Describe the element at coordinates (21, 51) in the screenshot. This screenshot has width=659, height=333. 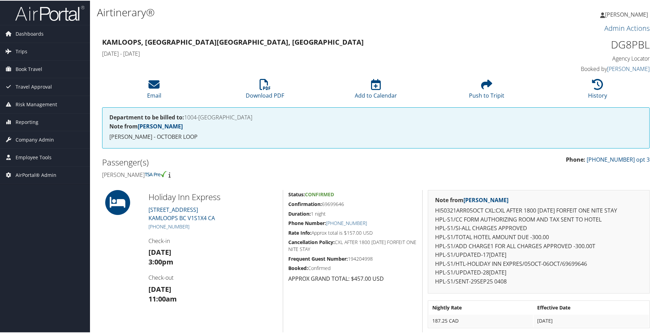
I see `span: Trips` at that location.